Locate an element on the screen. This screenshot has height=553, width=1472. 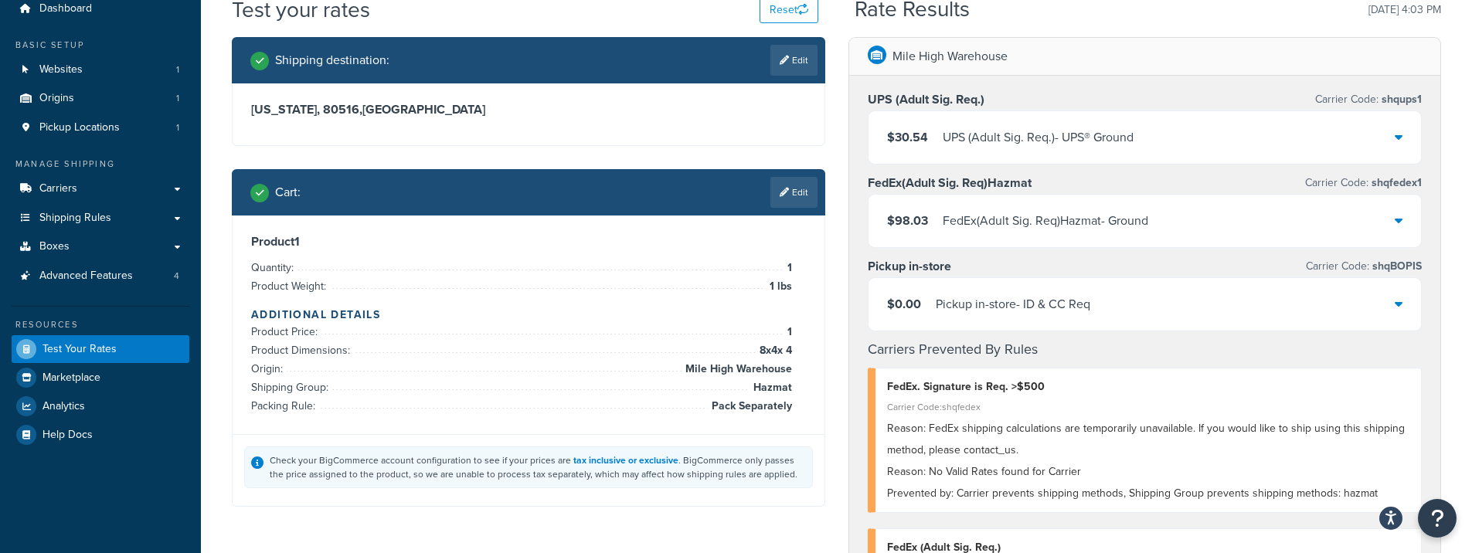
a: Shipping Rules is located at coordinates (100, 218).